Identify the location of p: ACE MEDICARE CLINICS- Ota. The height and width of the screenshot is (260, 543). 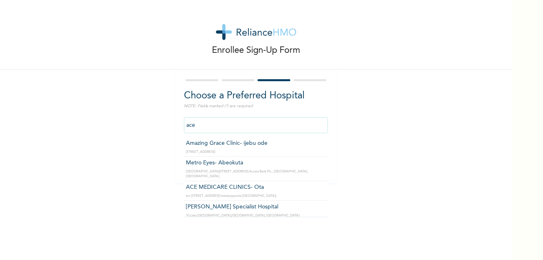
(256, 187).